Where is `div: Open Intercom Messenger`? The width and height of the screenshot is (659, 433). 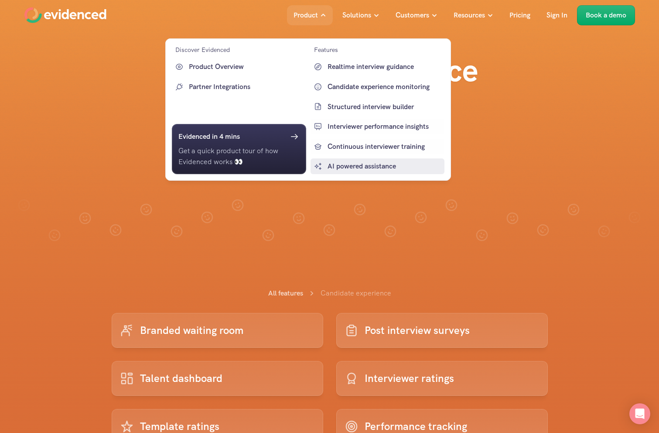 div: Open Intercom Messenger is located at coordinates (640, 414).